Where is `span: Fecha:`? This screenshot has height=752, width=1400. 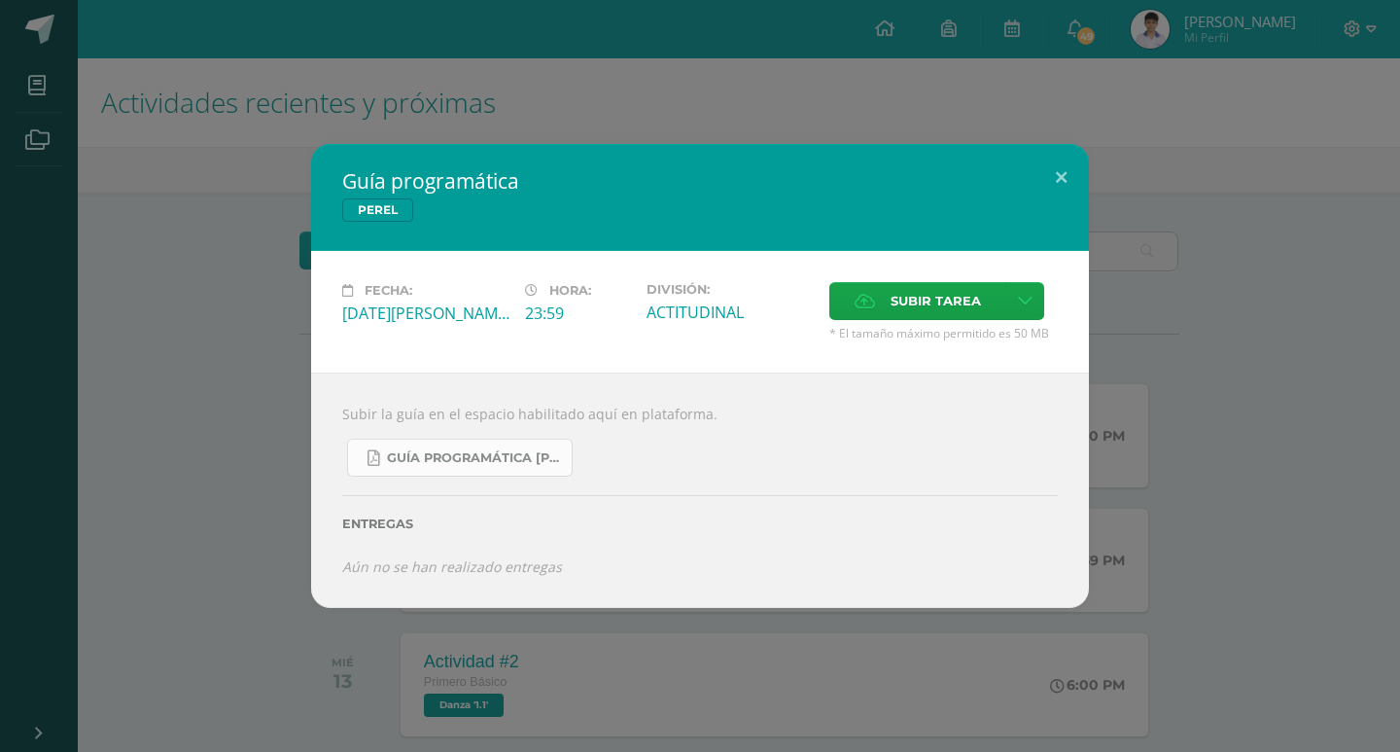
span: Fecha: is located at coordinates (388, 290).